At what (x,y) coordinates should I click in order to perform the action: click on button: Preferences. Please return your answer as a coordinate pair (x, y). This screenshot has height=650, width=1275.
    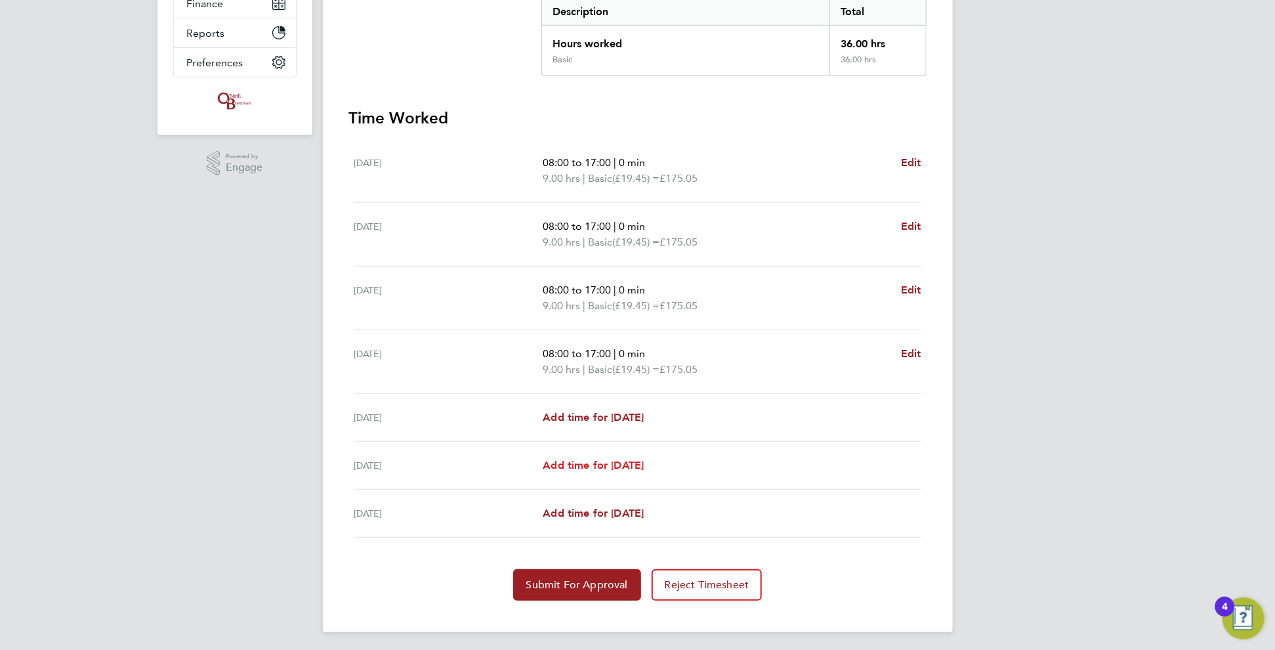
    Looking at the image, I should click on (235, 62).